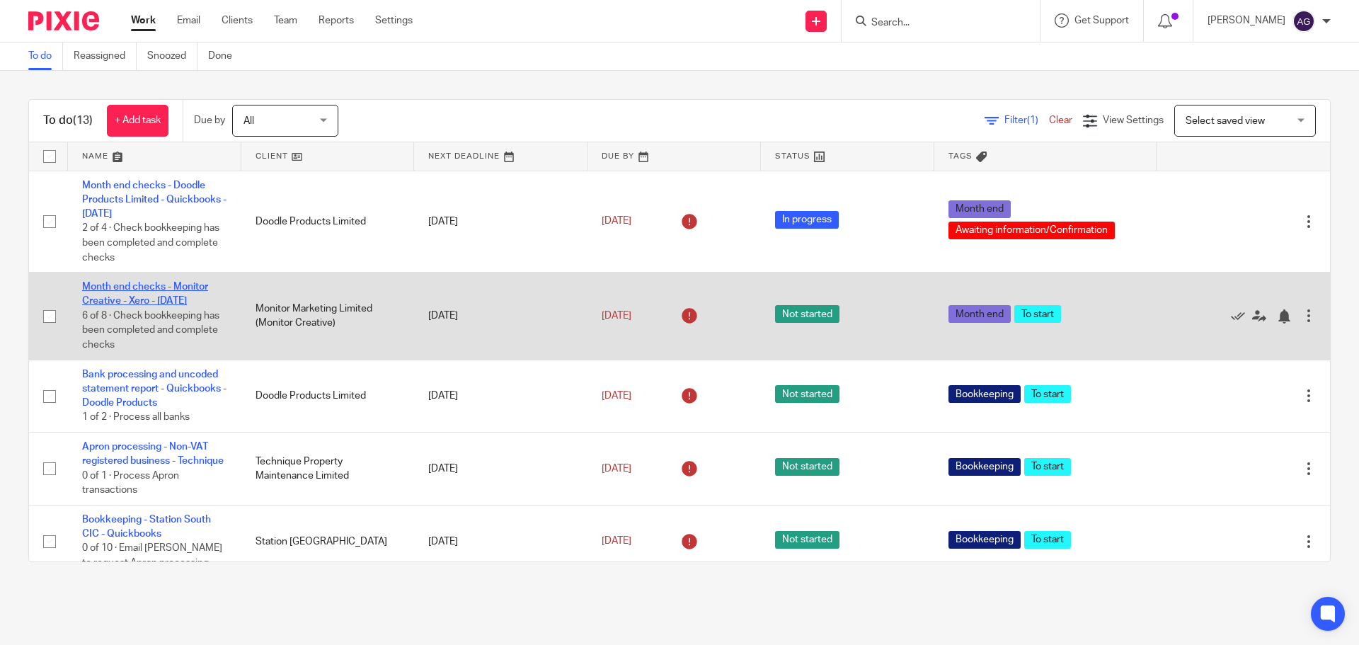 The image size is (1359, 645). What do you see at coordinates (172, 56) in the screenshot?
I see `a: Snoozed` at bounding box center [172, 56].